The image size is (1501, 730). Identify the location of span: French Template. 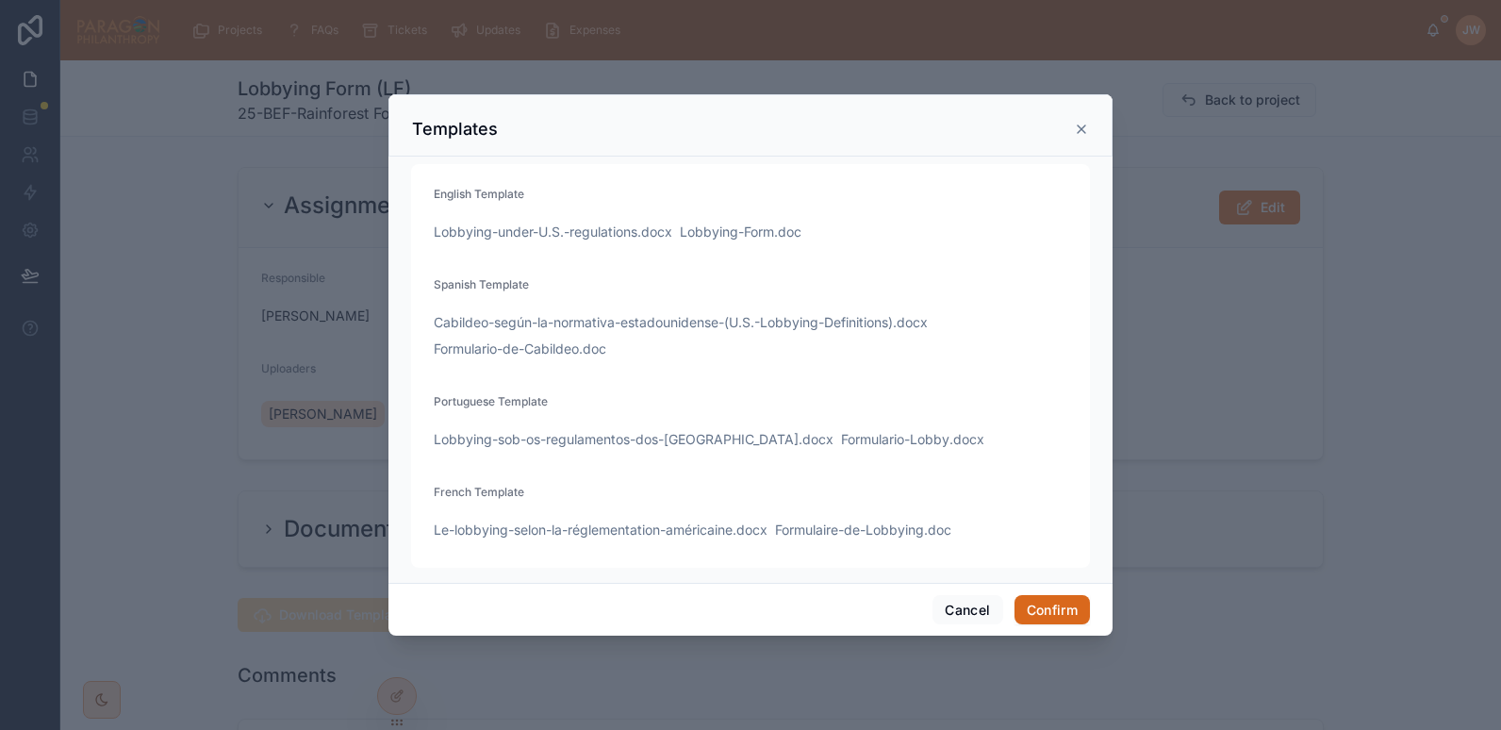
(479, 491).